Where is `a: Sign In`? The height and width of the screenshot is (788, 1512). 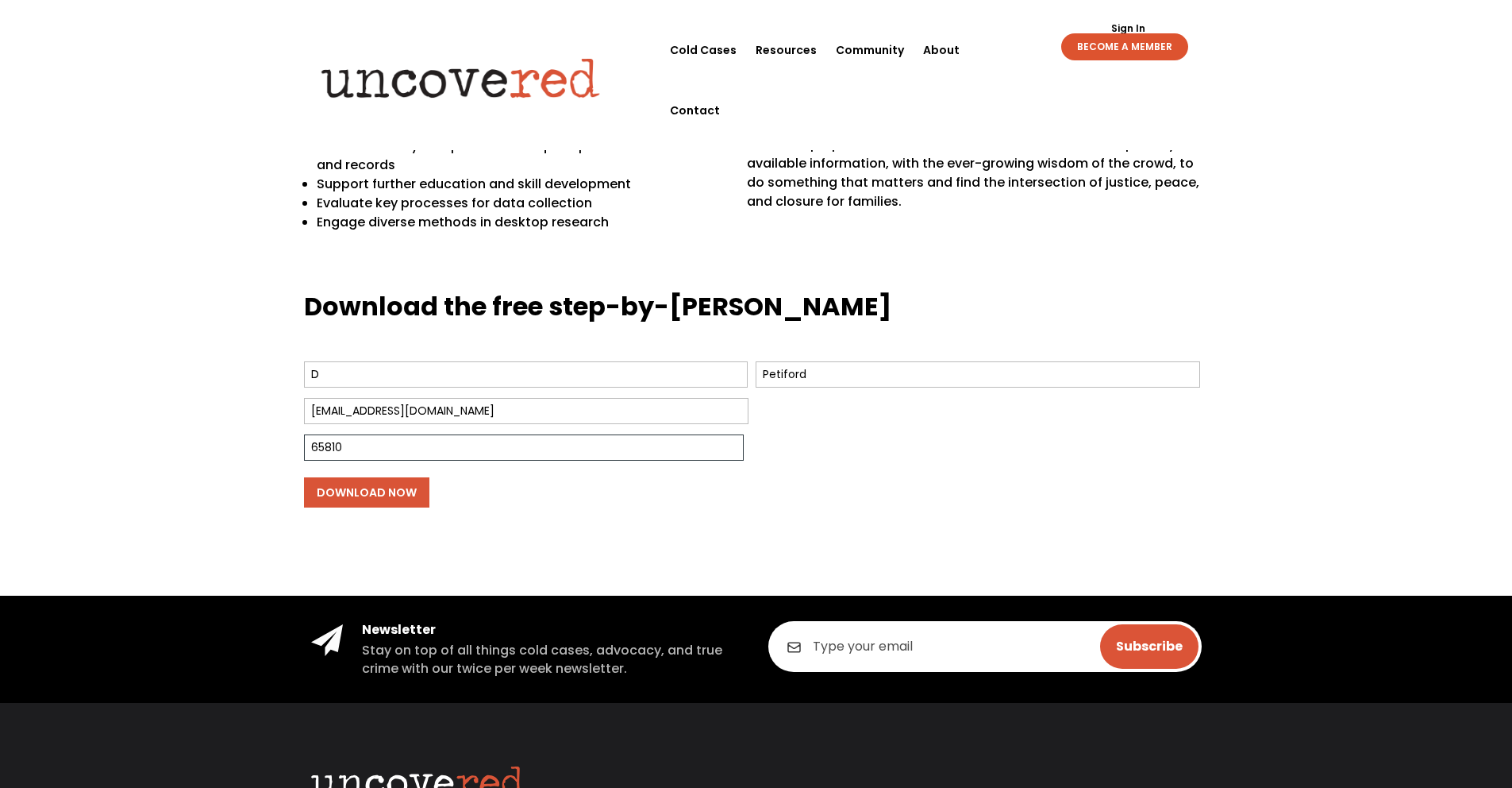
a: Sign In is located at coordinates (1128, 28).